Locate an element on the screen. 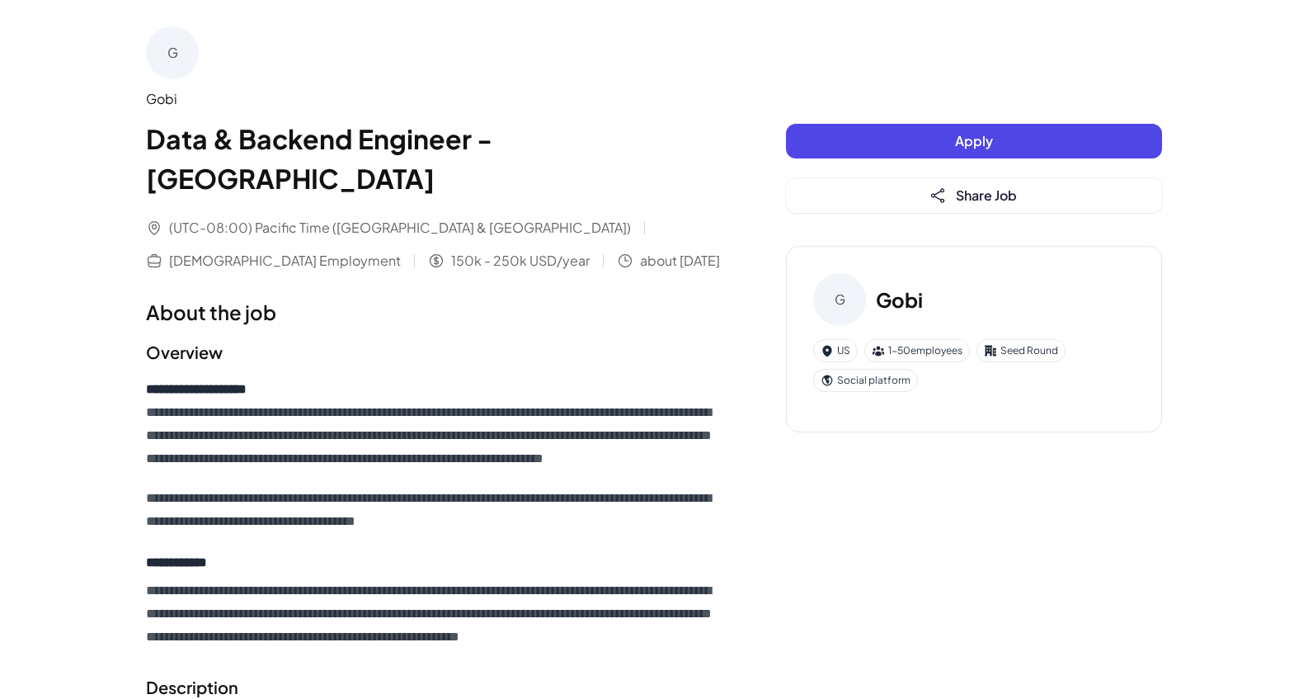  button: Share Job is located at coordinates (974, 195).